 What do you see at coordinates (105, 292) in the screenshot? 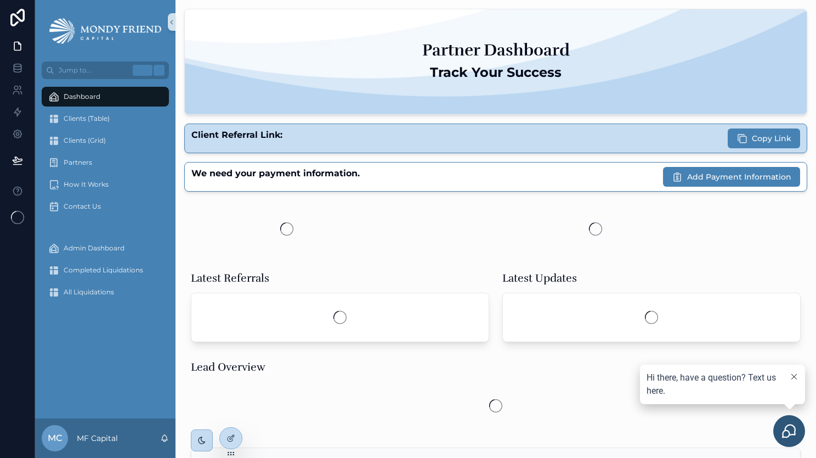
I see `a: All Liquidations` at bounding box center [105, 292].